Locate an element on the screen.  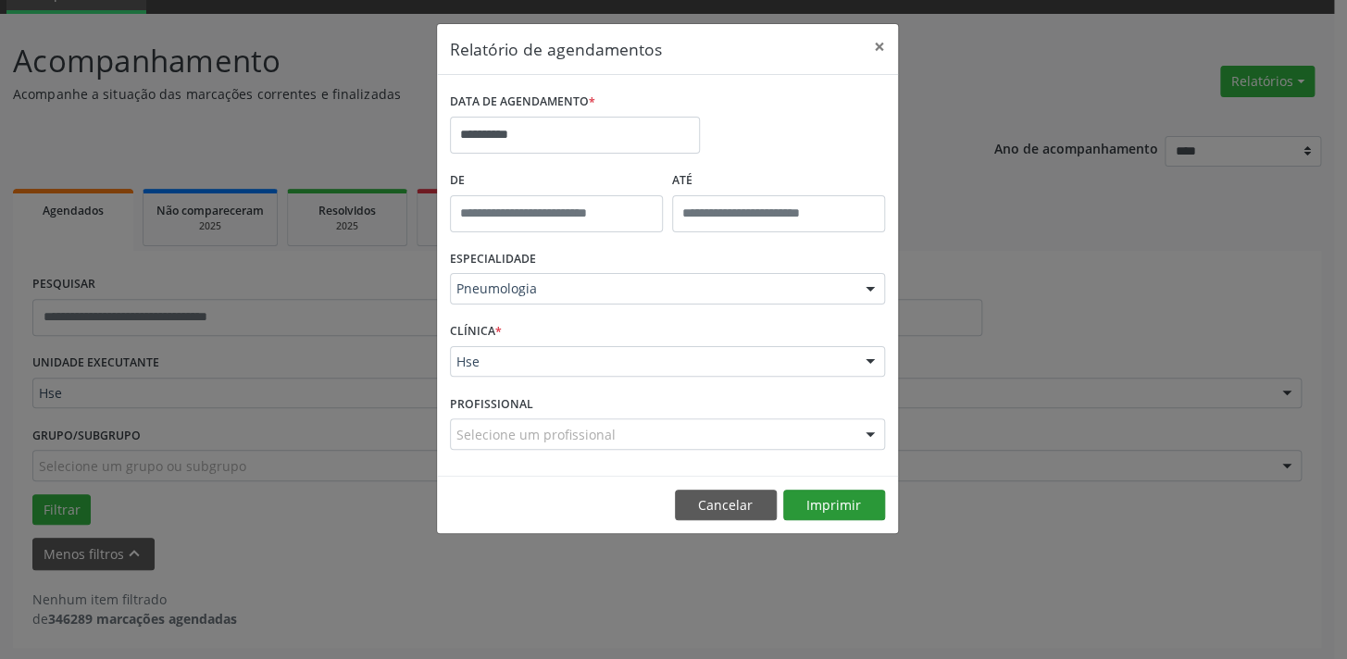
label: CLÍNICA is located at coordinates (476, 331).